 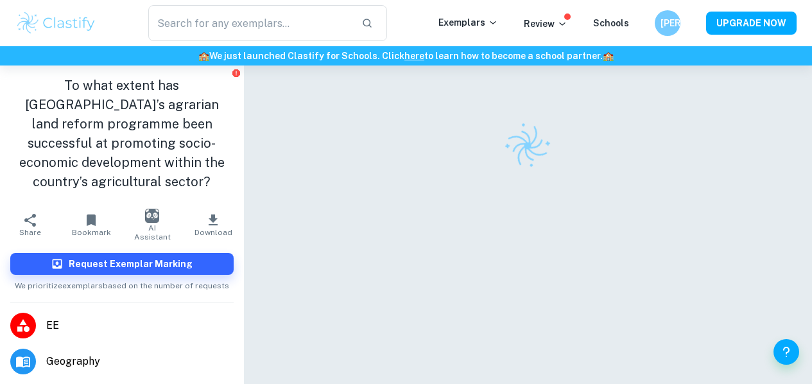 What do you see at coordinates (468, 22) in the screenshot?
I see `p: Exemplars` at bounding box center [468, 22].